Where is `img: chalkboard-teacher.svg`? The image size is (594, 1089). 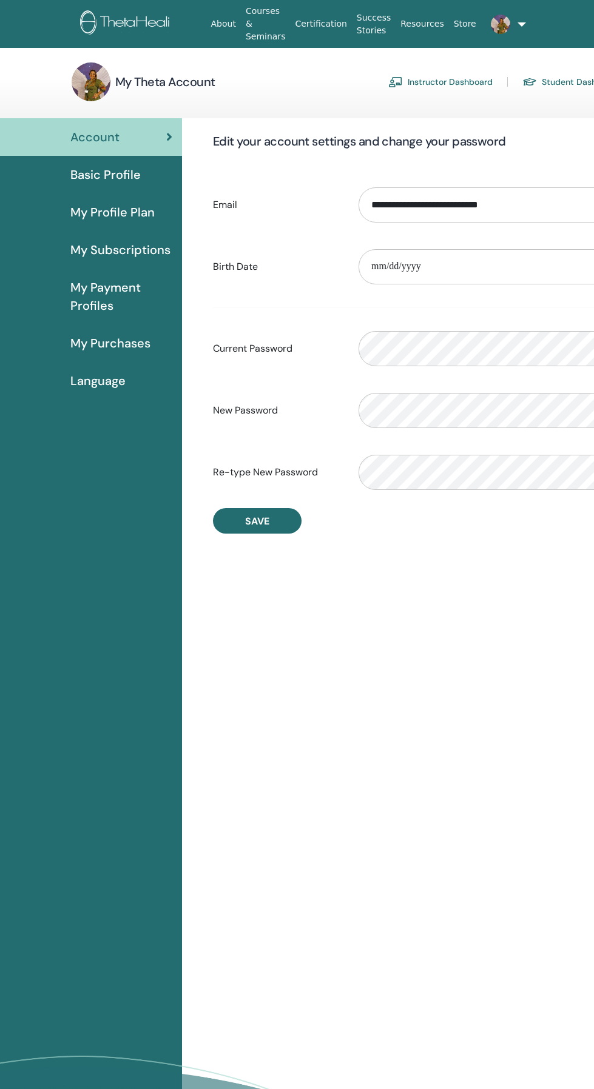
img: chalkboard-teacher.svg is located at coordinates (396, 82).